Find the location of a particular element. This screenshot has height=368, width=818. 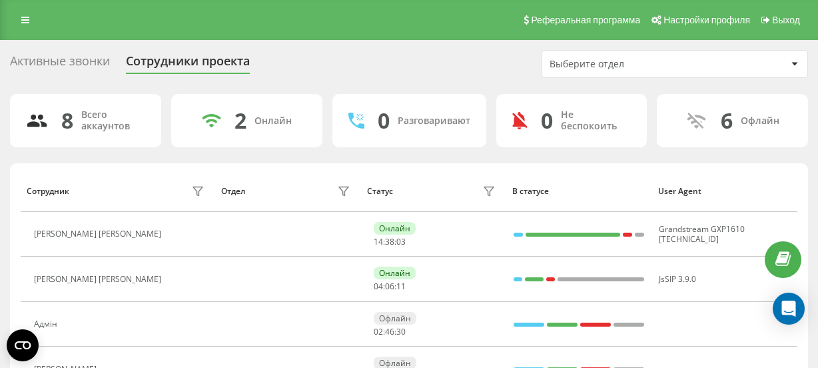

div: 6 is located at coordinates (727, 121).